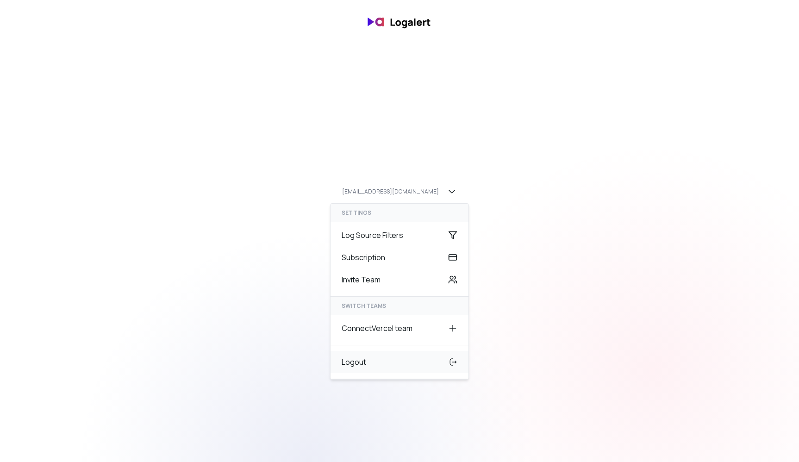 The height and width of the screenshot is (462, 799). What do you see at coordinates (400, 213) in the screenshot?
I see `div: settings` at bounding box center [400, 213].